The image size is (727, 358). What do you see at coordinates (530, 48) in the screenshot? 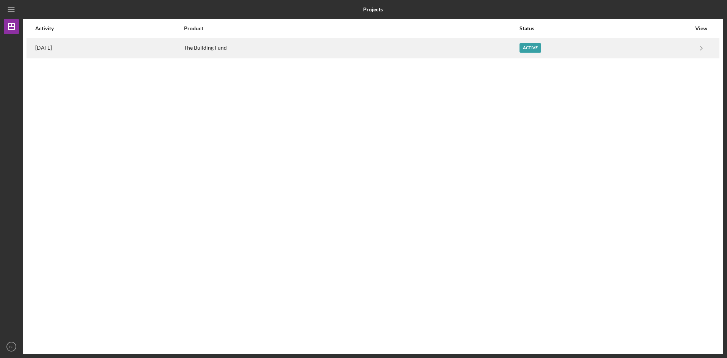
I see `div: Active` at bounding box center [530, 48].